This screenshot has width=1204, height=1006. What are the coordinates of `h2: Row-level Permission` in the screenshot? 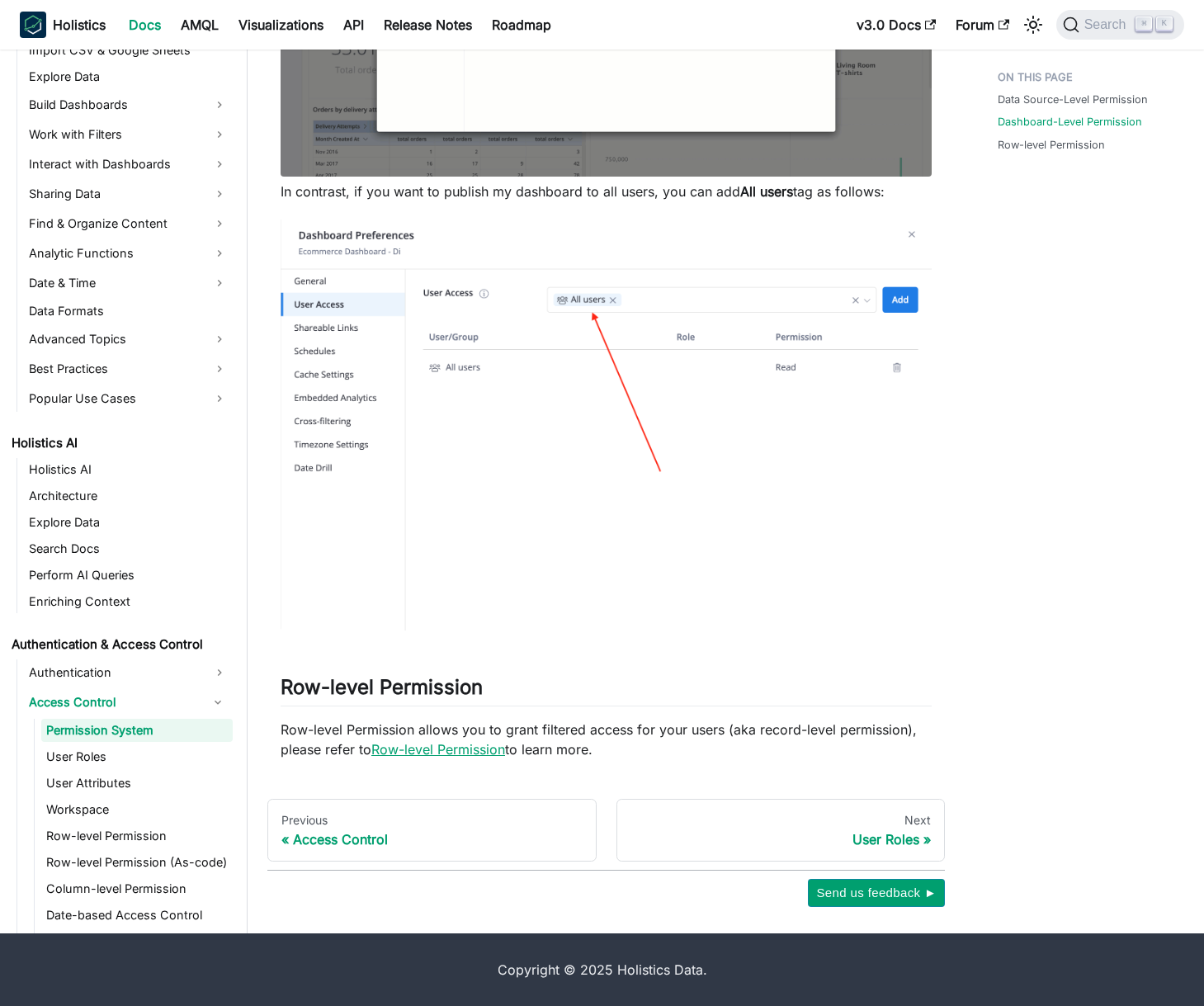 It's located at (606, 690).